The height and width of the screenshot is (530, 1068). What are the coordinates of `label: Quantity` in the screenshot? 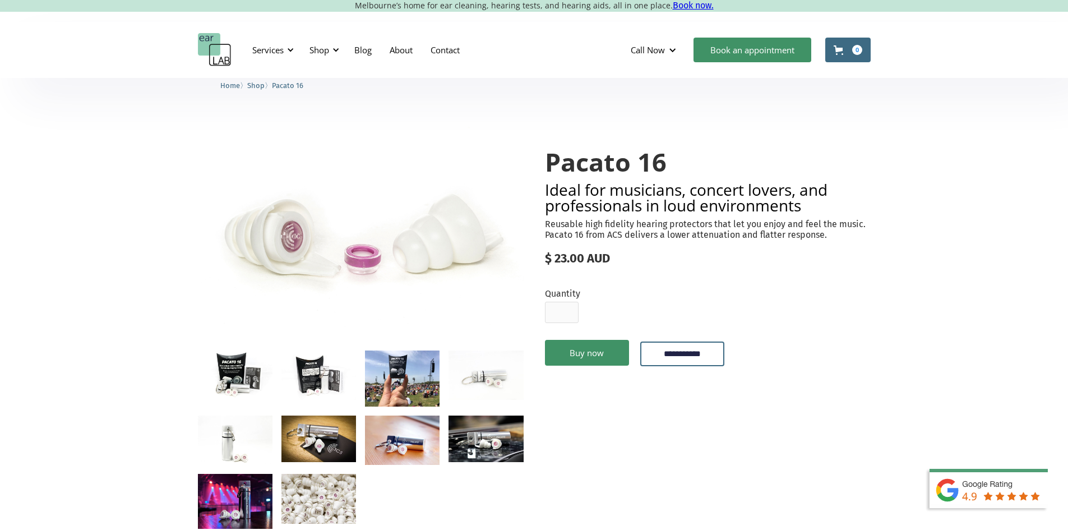 It's located at (562, 293).